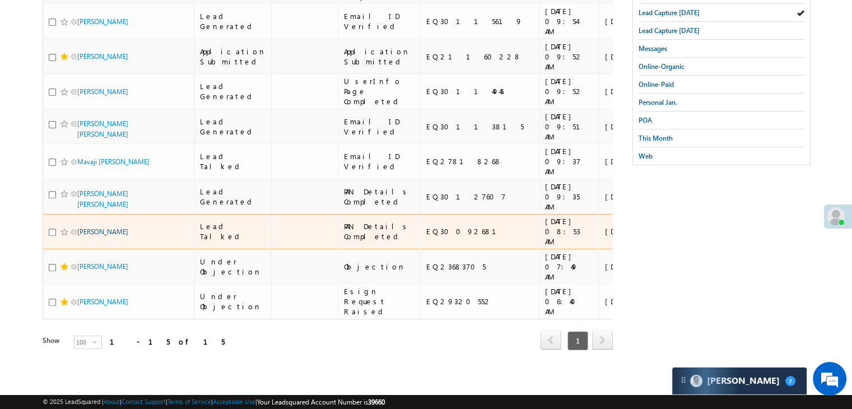 The height and width of the screenshot is (409, 852). Describe the element at coordinates (97, 341) in the screenshot. I see `span: select` at that location.